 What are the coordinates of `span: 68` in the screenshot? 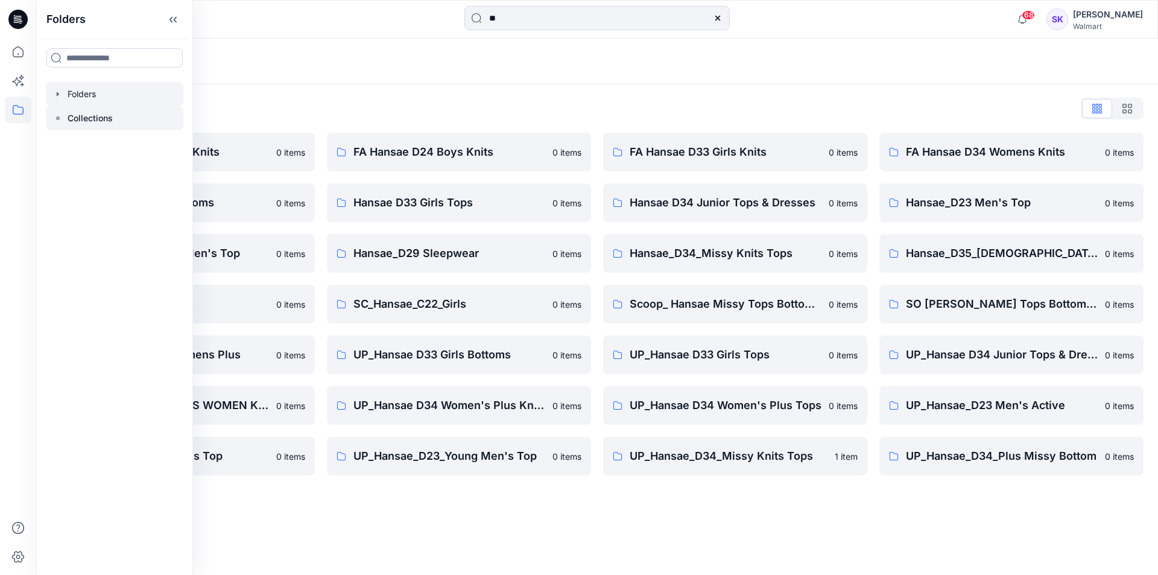 It's located at (1028, 15).